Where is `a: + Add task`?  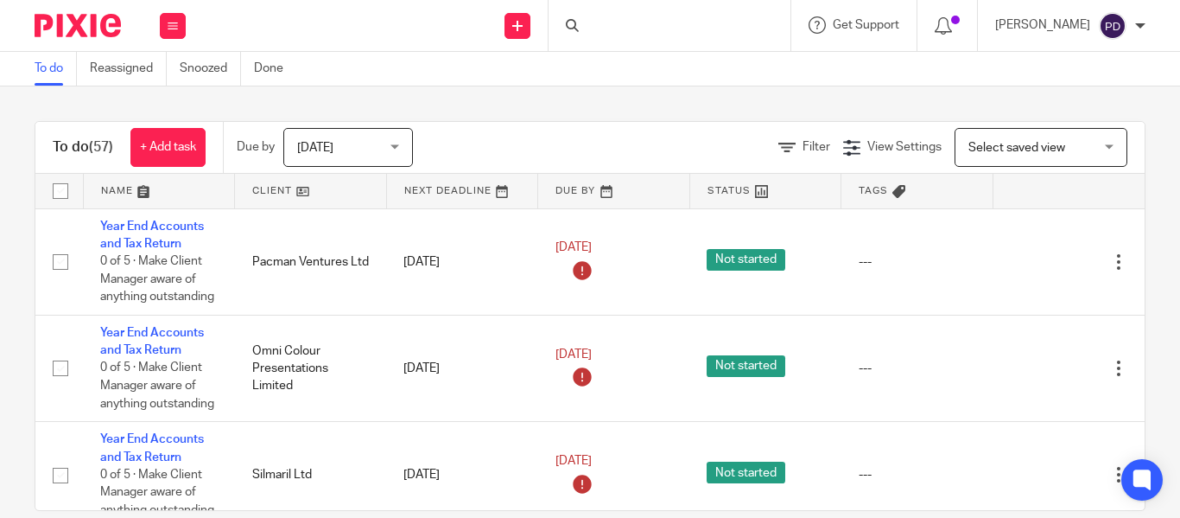
a: + Add task is located at coordinates (168, 147).